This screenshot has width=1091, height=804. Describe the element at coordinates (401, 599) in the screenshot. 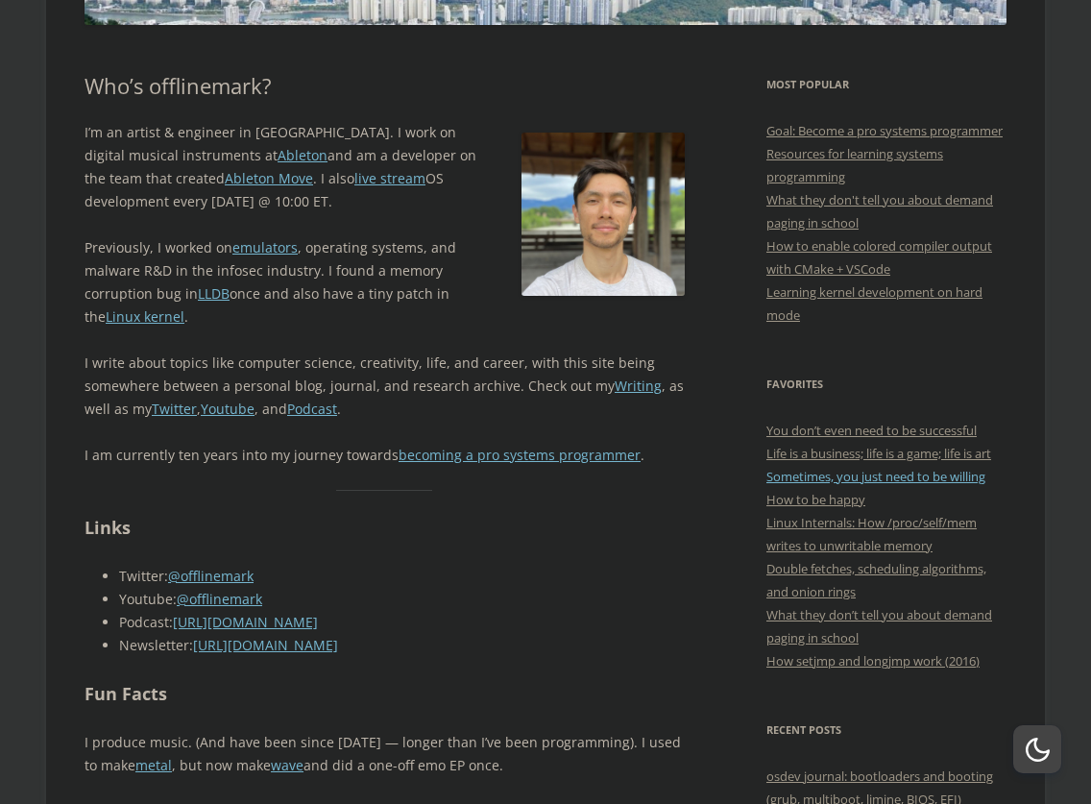

I see `li: Youtube:` at that location.